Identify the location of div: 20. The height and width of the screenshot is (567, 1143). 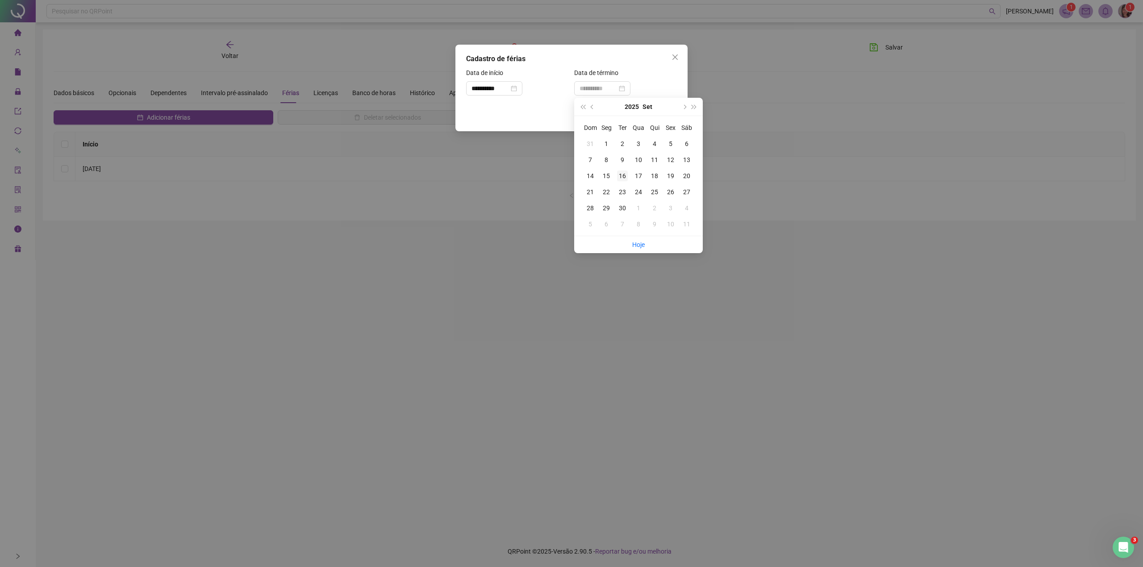
(686, 176).